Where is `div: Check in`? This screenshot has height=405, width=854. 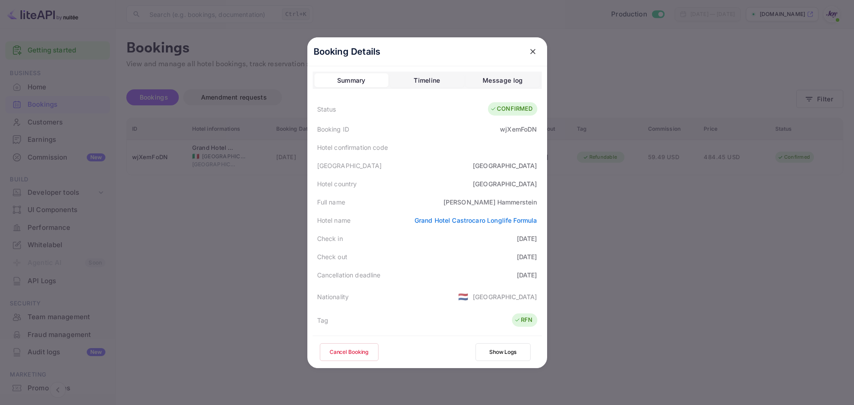
div: Check in is located at coordinates (330, 238).